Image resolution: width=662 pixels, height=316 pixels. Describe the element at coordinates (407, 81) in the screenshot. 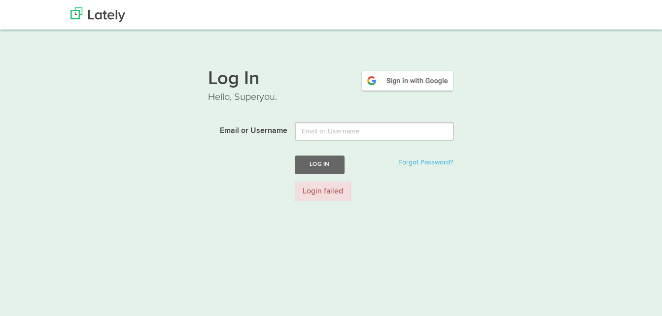

I see `img: google-signin.png` at that location.